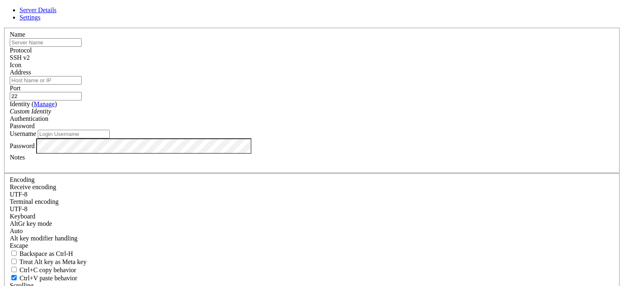 Image resolution: width=624 pixels, height=286 pixels. Describe the element at coordinates (48, 269) in the screenshot. I see `span: Ctrl+C copy behavior` at that location.